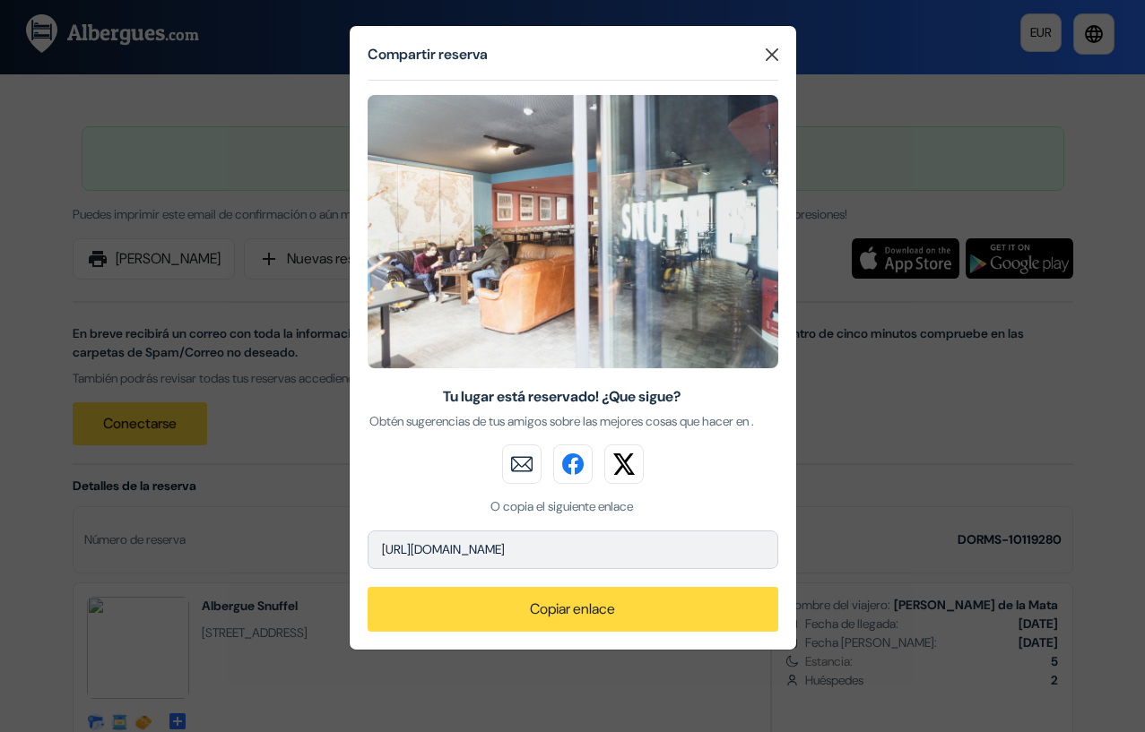  Describe the element at coordinates (428, 55) in the screenshot. I see `h5: Compartir reserva` at that location.